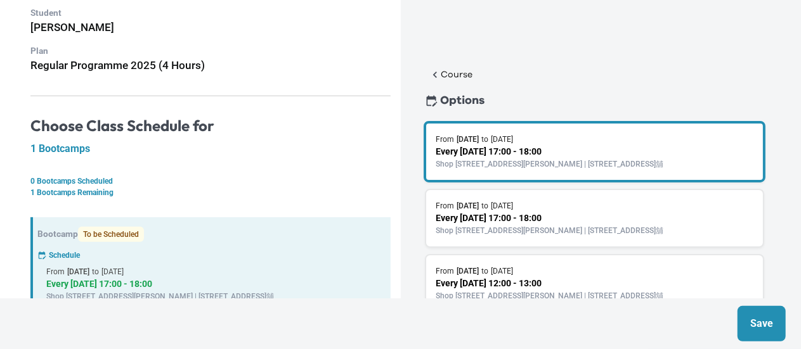 Image resolution: width=801 pixels, height=349 pixels. What do you see at coordinates (457, 75) in the screenshot?
I see `p: Course` at bounding box center [457, 75].